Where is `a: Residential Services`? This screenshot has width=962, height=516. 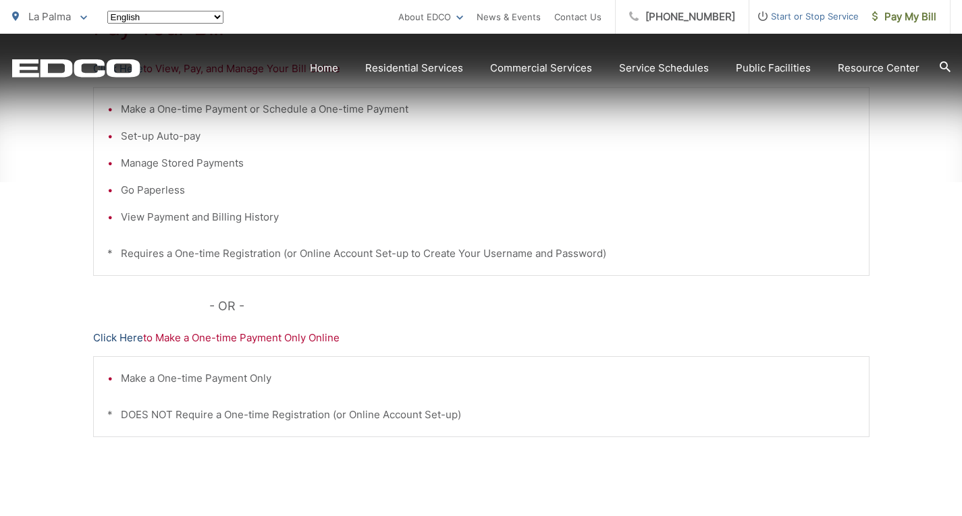 a: Residential Services is located at coordinates (414, 68).